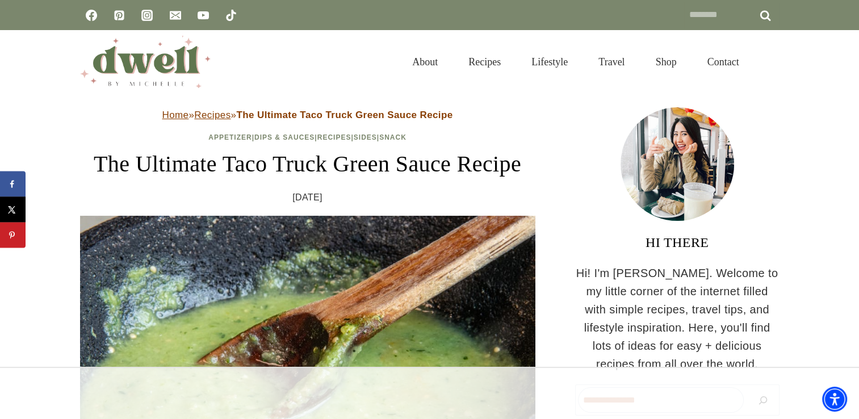  What do you see at coordinates (119, 15) in the screenshot?
I see `a: Pinterest` at bounding box center [119, 15].